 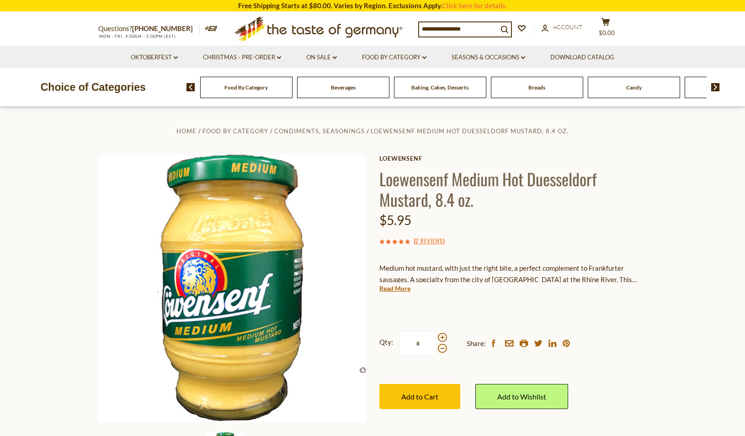 What do you see at coordinates (488, 58) in the screenshot?
I see `a: Seasons & Occasions` at bounding box center [488, 58].